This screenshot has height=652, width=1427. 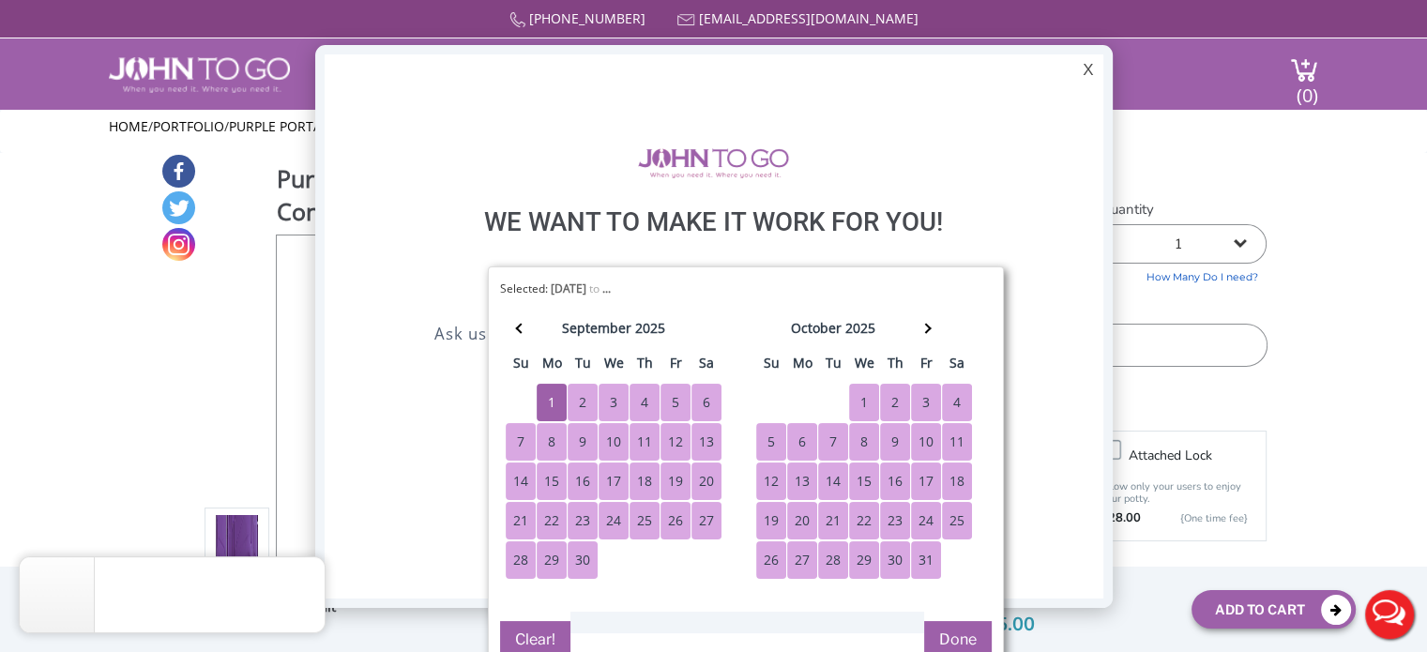 What do you see at coordinates (714, 245) in the screenshot?
I see `div: We want to make it work for you!` at bounding box center [714, 245].